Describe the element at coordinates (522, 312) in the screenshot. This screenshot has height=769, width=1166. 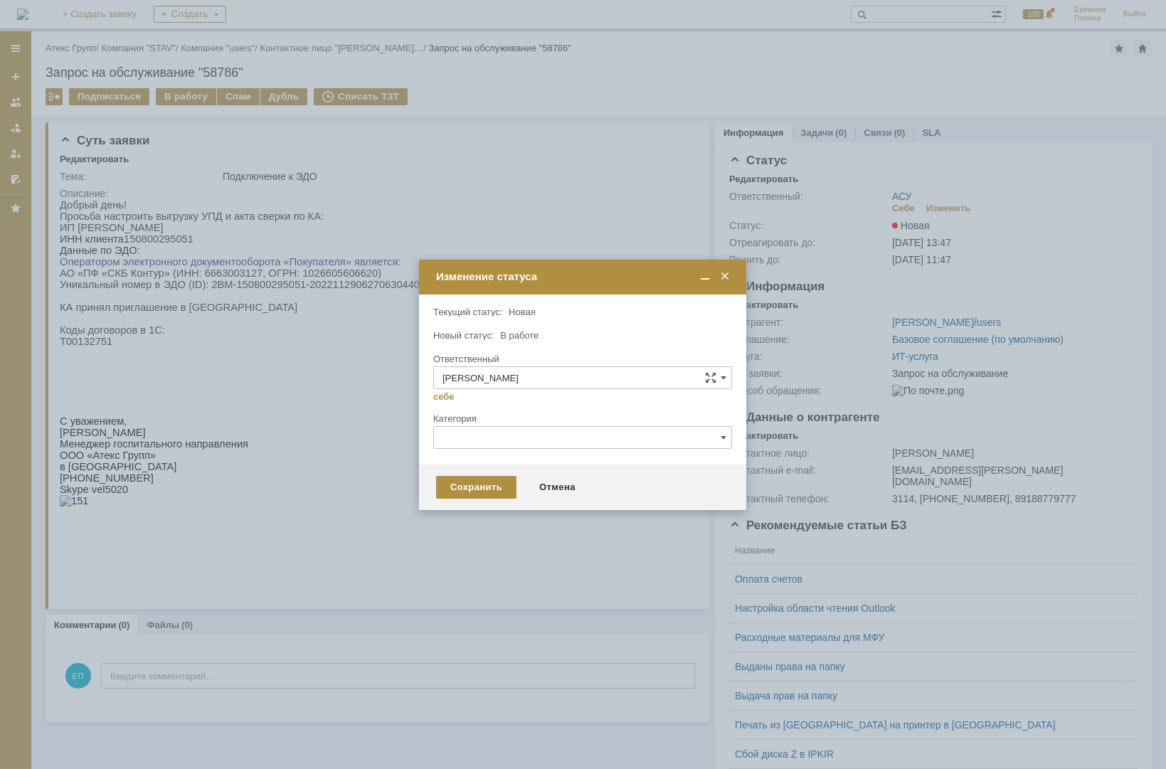
I see `span: Новая` at that location.